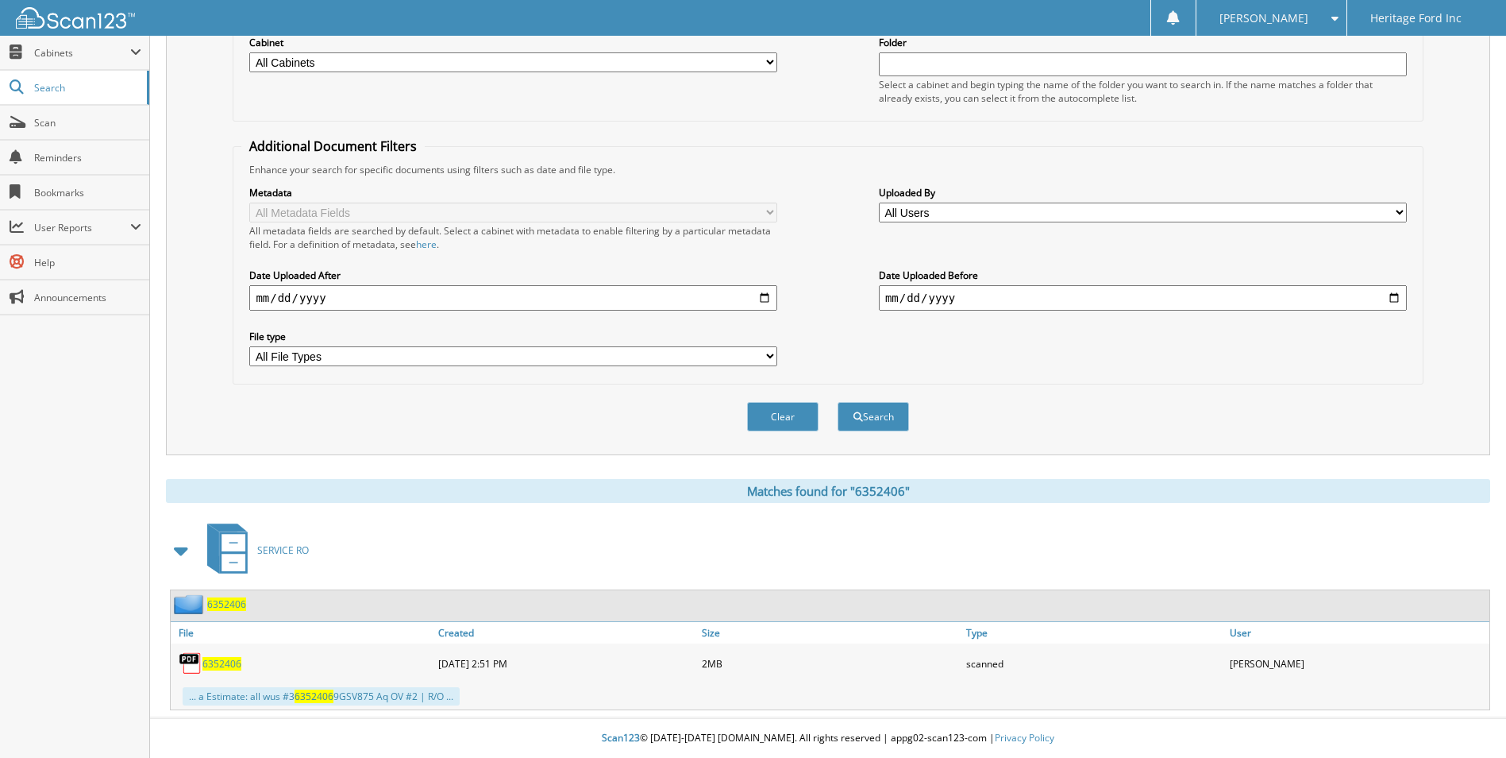  Describe the element at coordinates (513, 192) in the screenshot. I see `label: Metadata` at that location.